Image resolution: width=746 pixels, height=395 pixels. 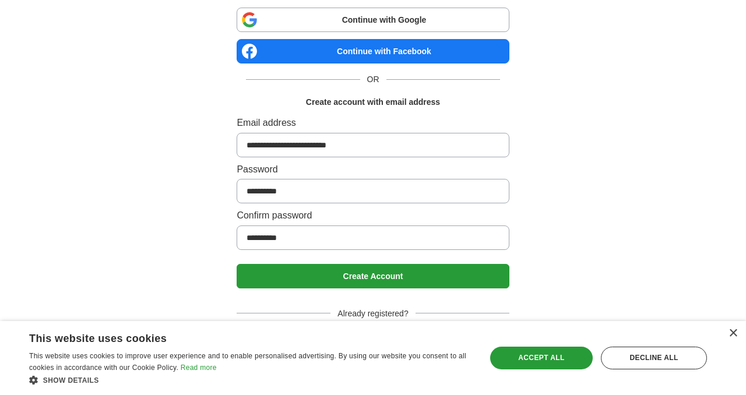 I want to click on div: Decline all, so click(x=654, y=358).